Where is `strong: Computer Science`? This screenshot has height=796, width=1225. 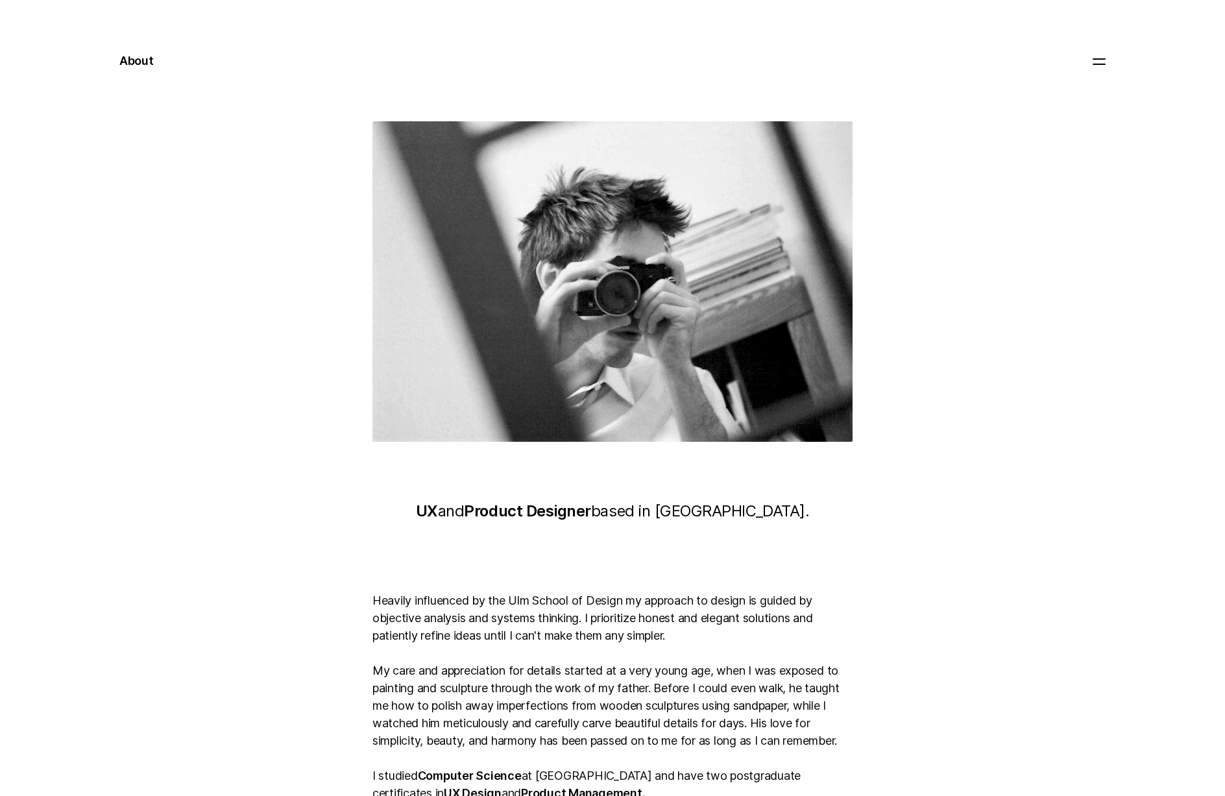
strong: Computer Science is located at coordinates (470, 775).